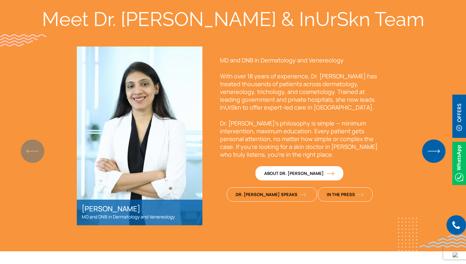 Image resolution: width=466 pixels, height=264 pixels. I want to click on a: Whatsappicon, so click(459, 163).